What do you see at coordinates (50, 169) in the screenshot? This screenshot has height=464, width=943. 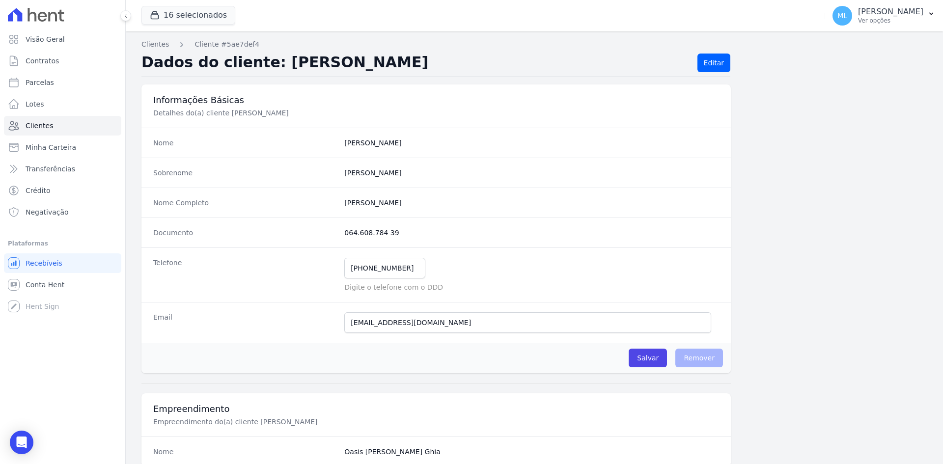 I see `span: Transferências` at bounding box center [50, 169].